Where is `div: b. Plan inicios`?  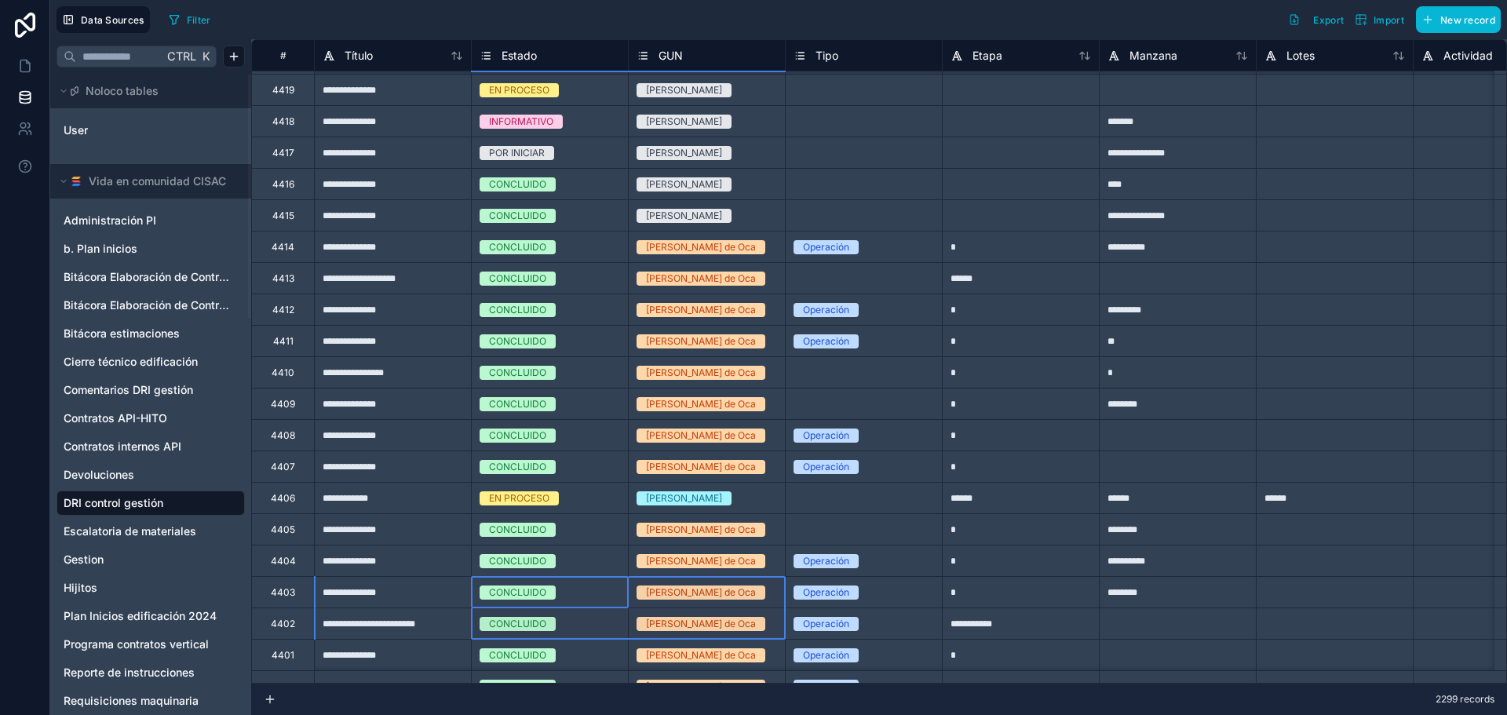
div: b. Plan inicios is located at coordinates (151, 249).